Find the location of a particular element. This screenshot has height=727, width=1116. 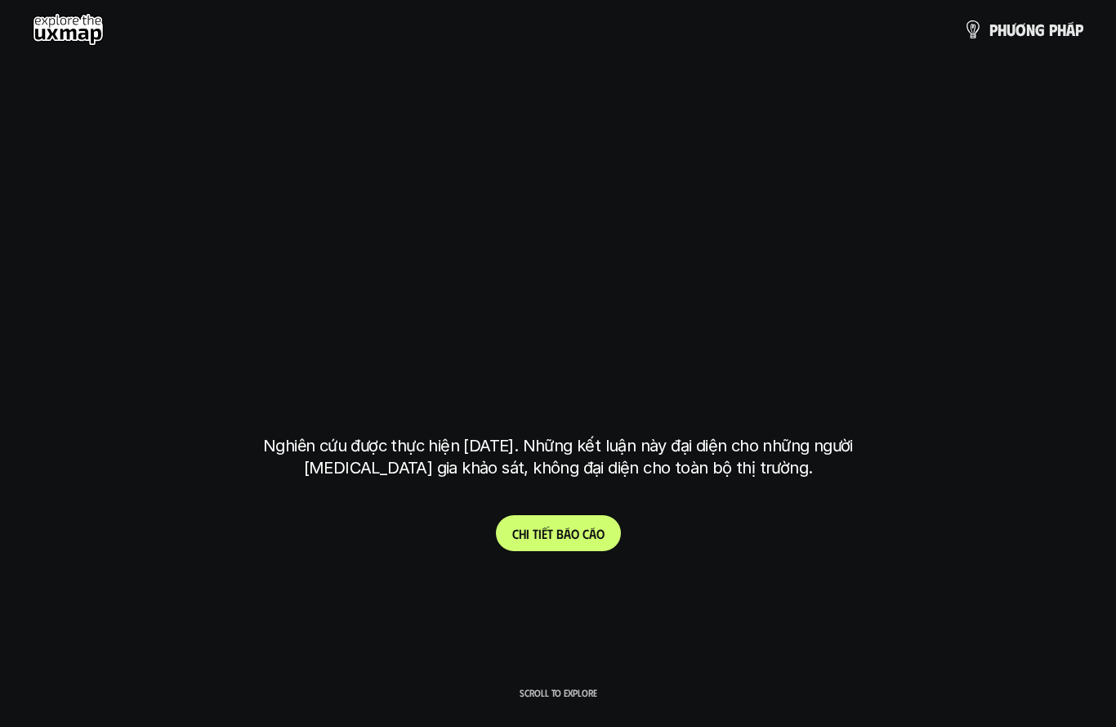

span: g is located at coordinates (1040, 29).